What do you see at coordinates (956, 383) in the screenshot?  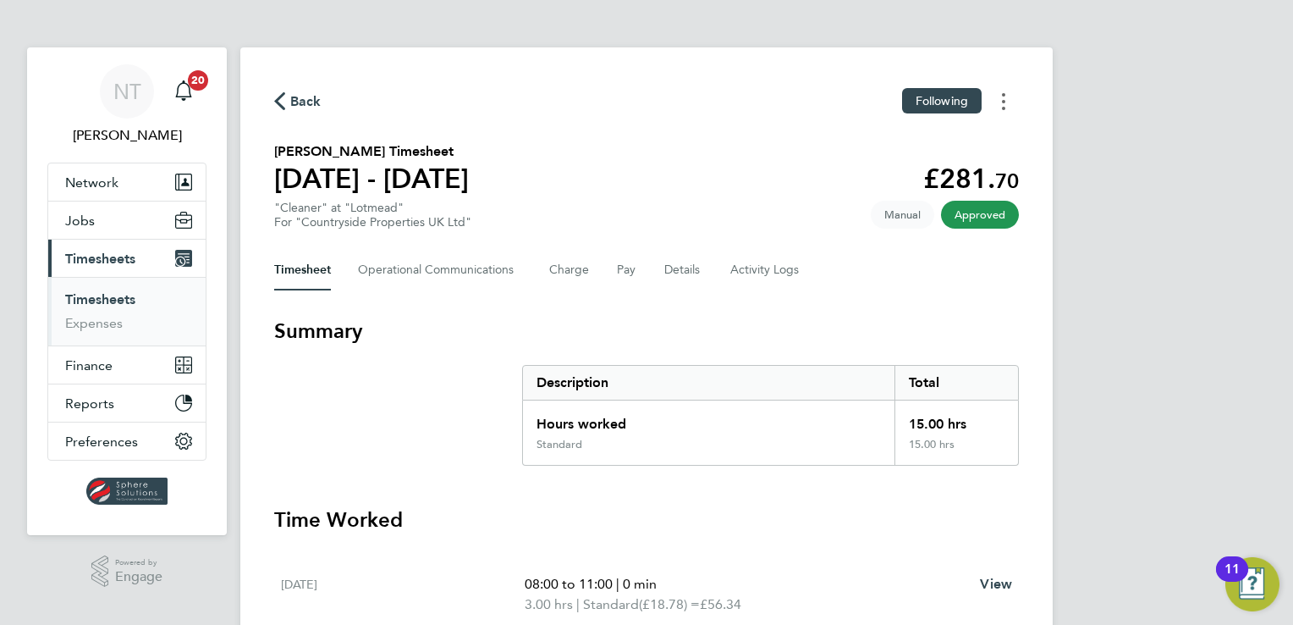 I see `div: Total` at bounding box center [956, 383].